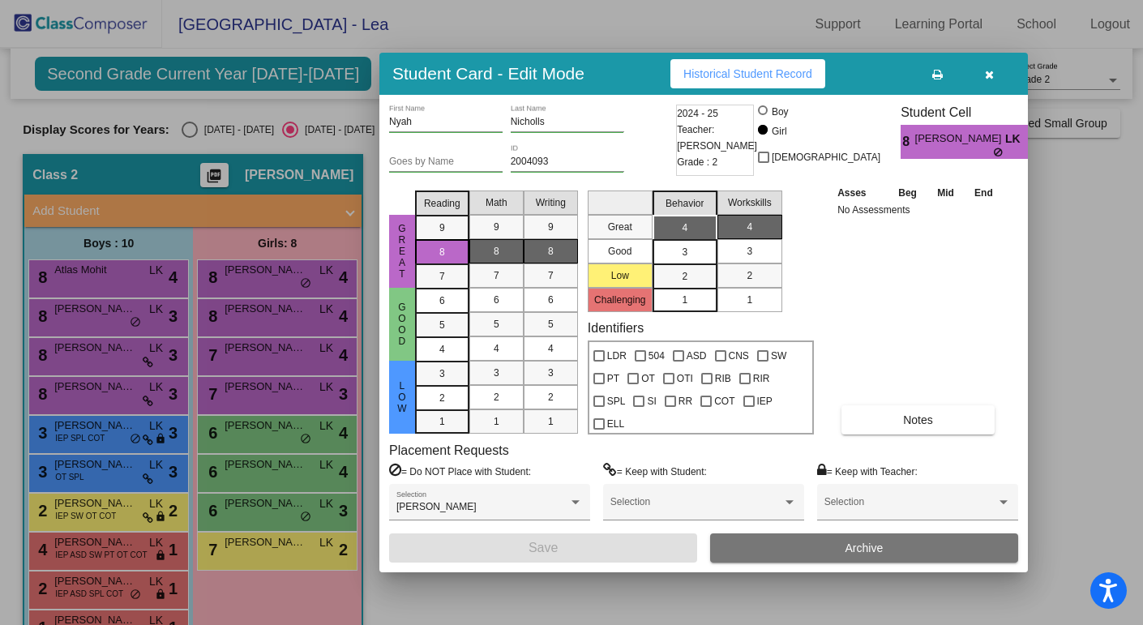 This screenshot has width=1143, height=625. Describe the element at coordinates (657, 356) in the screenshot. I see `span: 504` at that location.